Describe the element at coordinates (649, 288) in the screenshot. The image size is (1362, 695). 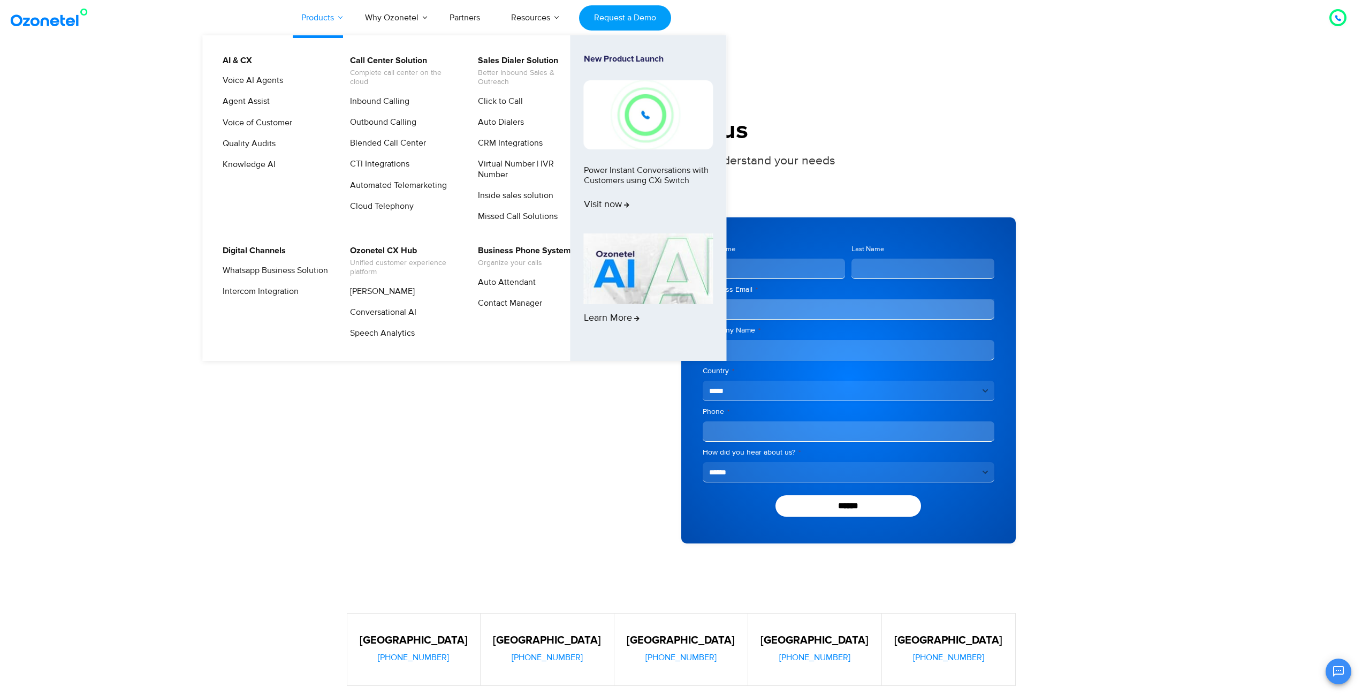
I see `a: Learn More` at that location.